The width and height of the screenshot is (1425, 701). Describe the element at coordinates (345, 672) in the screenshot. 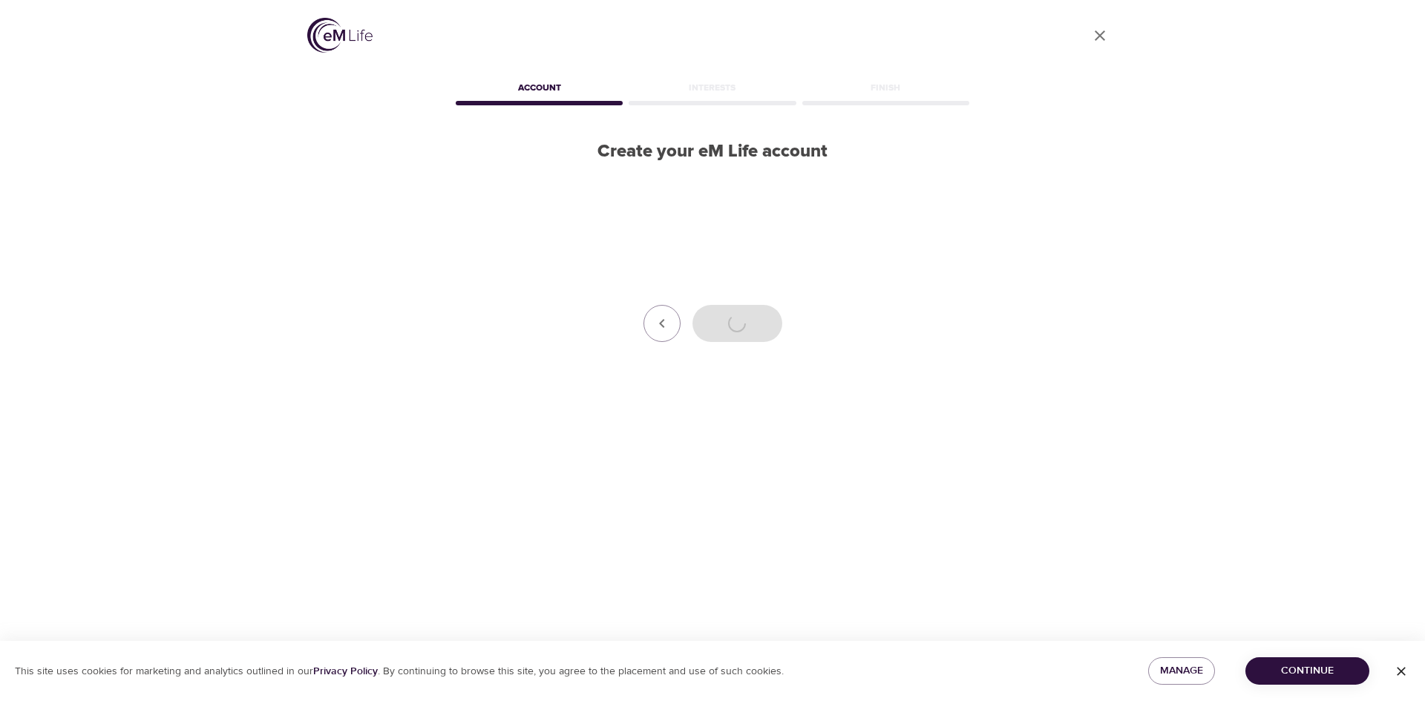

I see `a: Privacy Policy` at that location.